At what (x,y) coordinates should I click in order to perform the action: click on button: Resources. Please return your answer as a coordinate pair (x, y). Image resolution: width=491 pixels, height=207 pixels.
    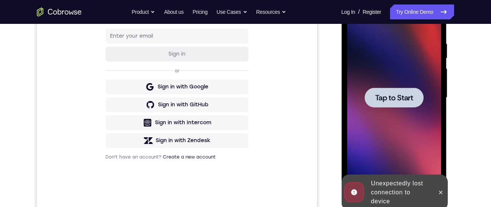
    Looking at the image, I should click on (271, 12).